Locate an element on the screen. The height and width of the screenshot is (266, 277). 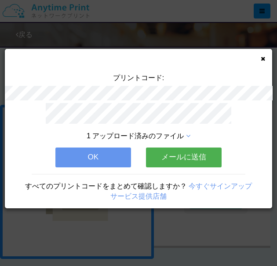
span: プリントコード: is located at coordinates (138, 77).